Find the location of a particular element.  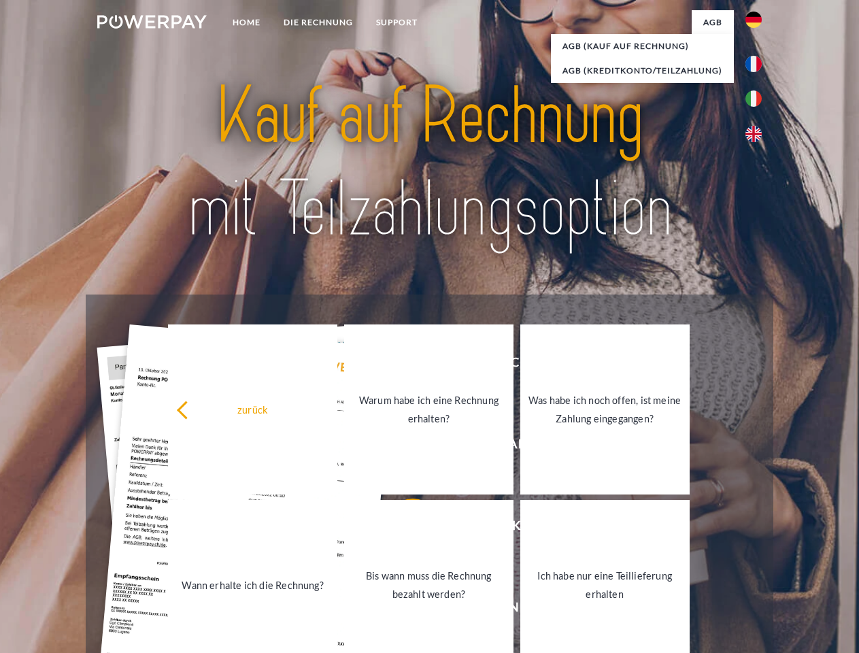

a: Was habe ich noch offen, ist meine Zahlung eingegangen? is located at coordinates (604, 409).